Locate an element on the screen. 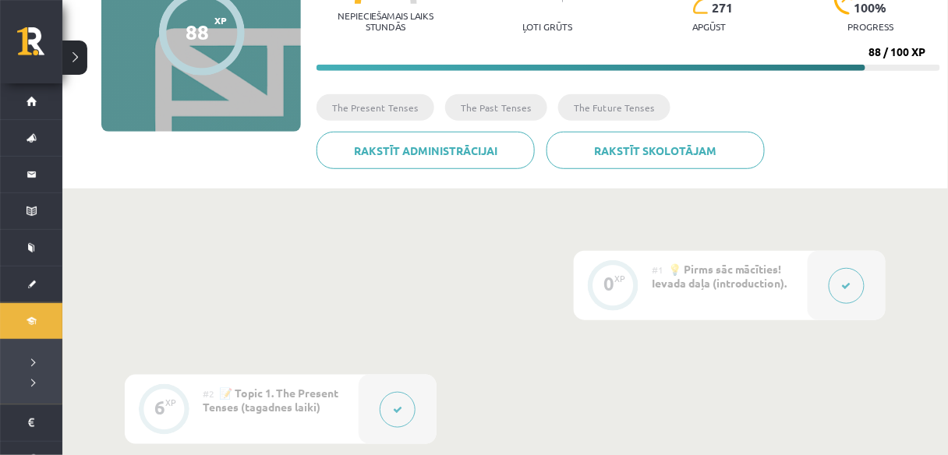  span: 271 is located at coordinates (722, 8).